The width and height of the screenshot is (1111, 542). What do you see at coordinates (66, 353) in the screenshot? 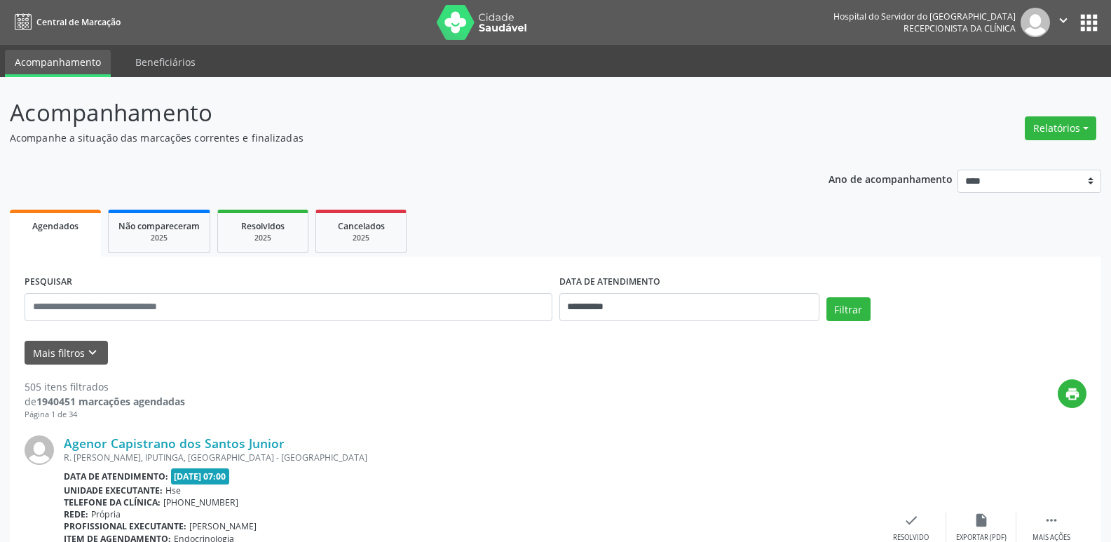
I see `button: Mais filtroskeyboard_arrow_down` at bounding box center [66, 353].